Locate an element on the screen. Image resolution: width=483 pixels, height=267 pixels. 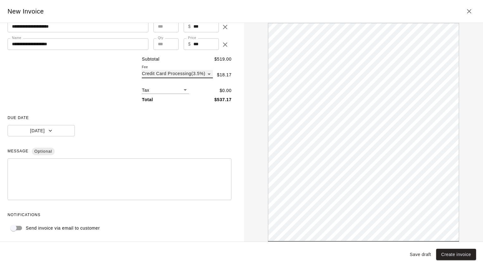
label: Fee is located at coordinates (145, 67).